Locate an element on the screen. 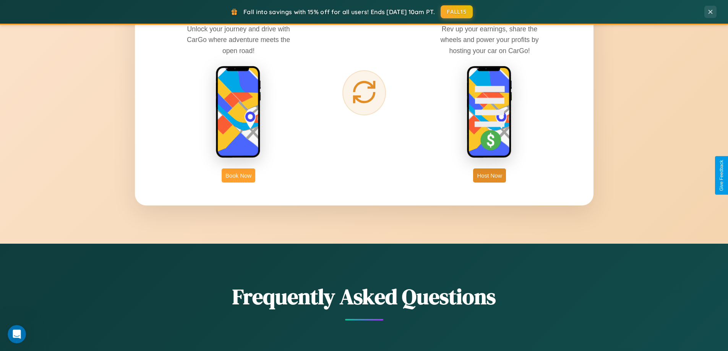 The image size is (728, 351). p: Rev up your earnings, share the wheels and power your profits by hosting your car on CarGo! is located at coordinates (489, 40).